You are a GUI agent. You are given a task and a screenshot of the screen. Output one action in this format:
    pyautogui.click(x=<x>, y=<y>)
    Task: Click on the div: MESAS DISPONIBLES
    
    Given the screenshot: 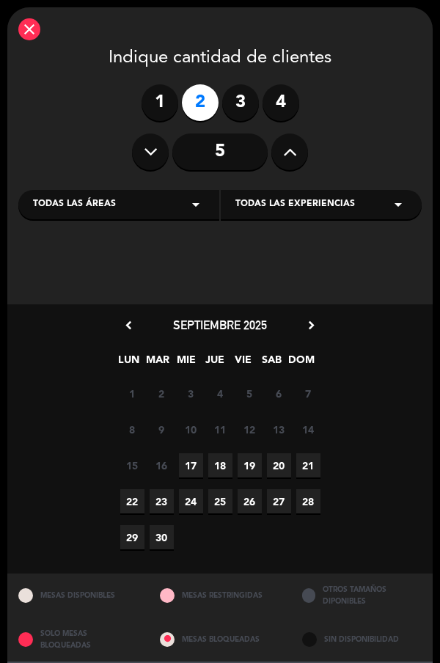 What is the action you would take?
    pyautogui.click(x=78, y=596)
    